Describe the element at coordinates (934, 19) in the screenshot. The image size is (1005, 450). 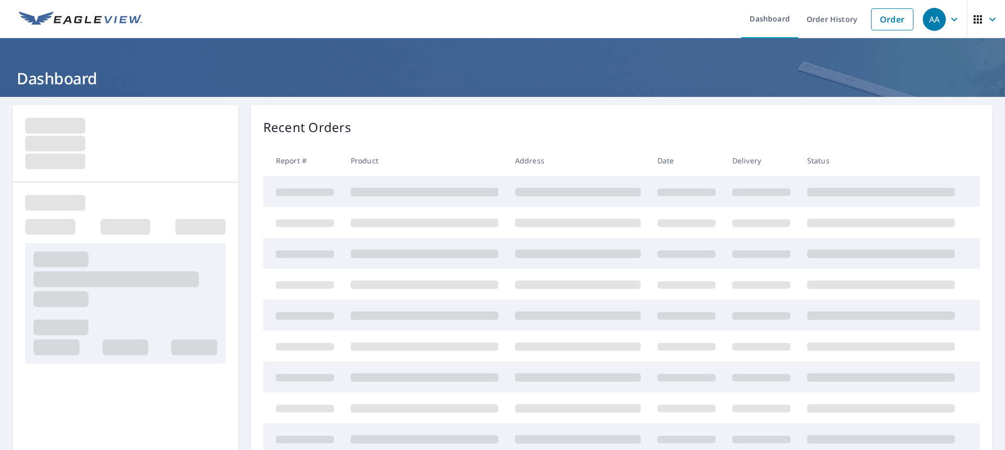
I see `div: AA` at that location.